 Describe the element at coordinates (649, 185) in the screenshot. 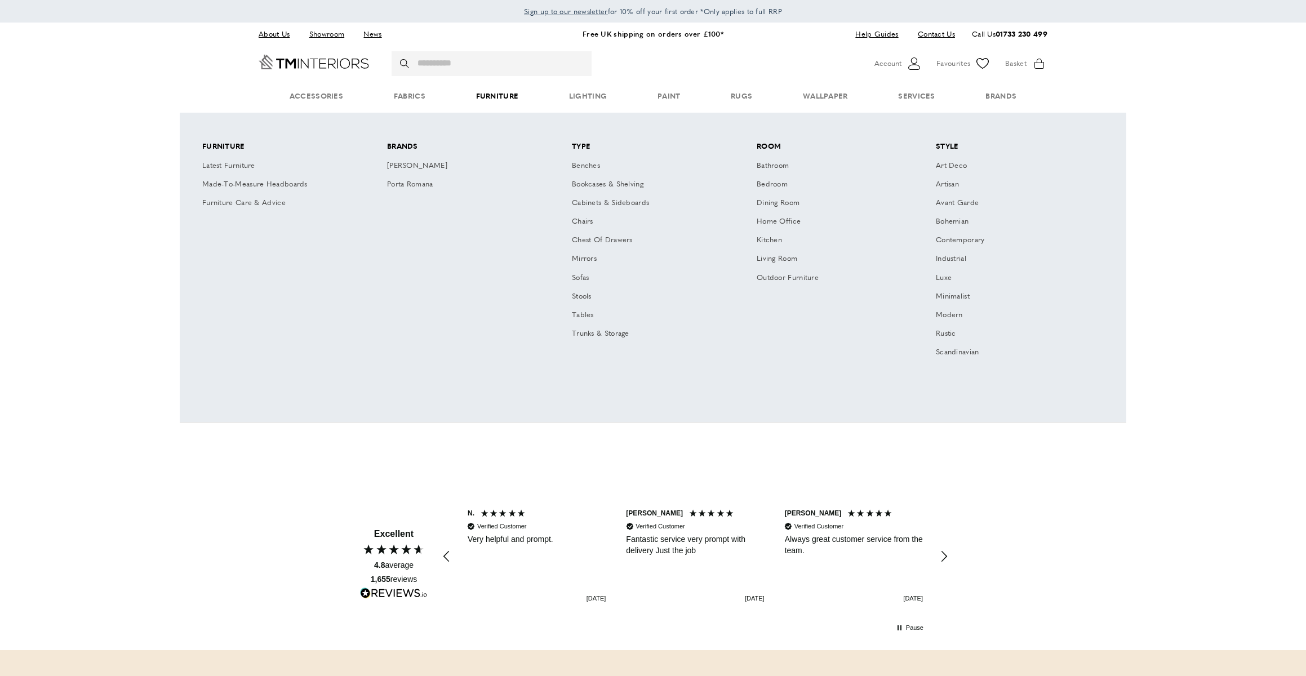

I see `a: Bookcases & Shelving` at that location.